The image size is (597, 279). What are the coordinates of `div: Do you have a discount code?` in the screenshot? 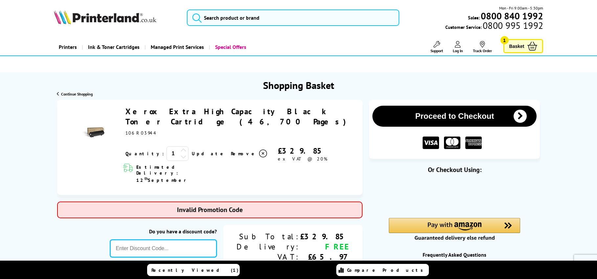 It's located at (164, 232).